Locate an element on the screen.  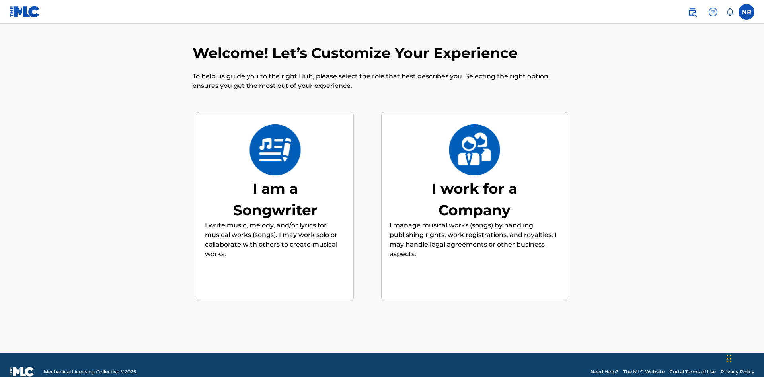
p: To help us guide you to the right Hub, please select the role that best describes you. Selecting ... is located at coordinates (382, 81).